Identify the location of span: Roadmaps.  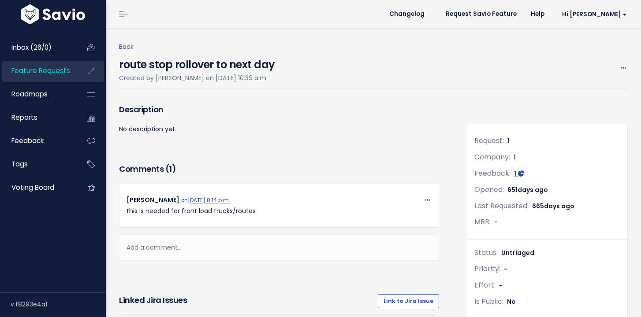
(30, 94).